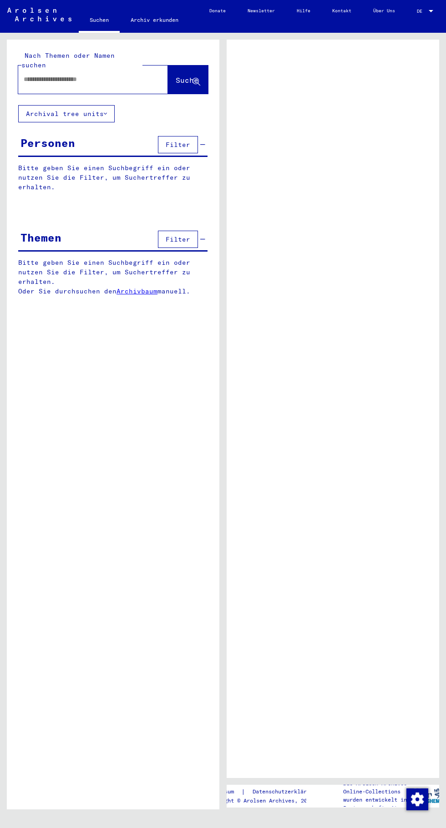 The height and width of the screenshot is (828, 446). I want to click on p: Copyright © Arolsen Archives, 2021, so click(266, 801).